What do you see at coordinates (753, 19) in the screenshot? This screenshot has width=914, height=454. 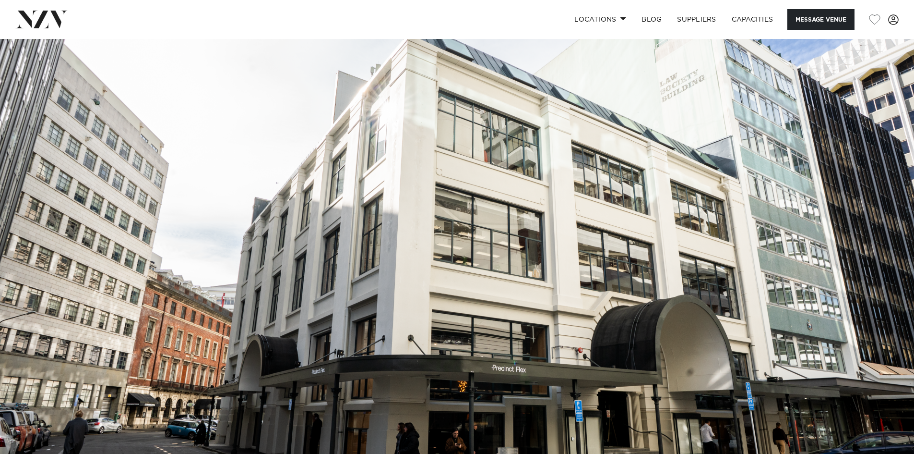 I see `a: Capacities` at bounding box center [753, 19].